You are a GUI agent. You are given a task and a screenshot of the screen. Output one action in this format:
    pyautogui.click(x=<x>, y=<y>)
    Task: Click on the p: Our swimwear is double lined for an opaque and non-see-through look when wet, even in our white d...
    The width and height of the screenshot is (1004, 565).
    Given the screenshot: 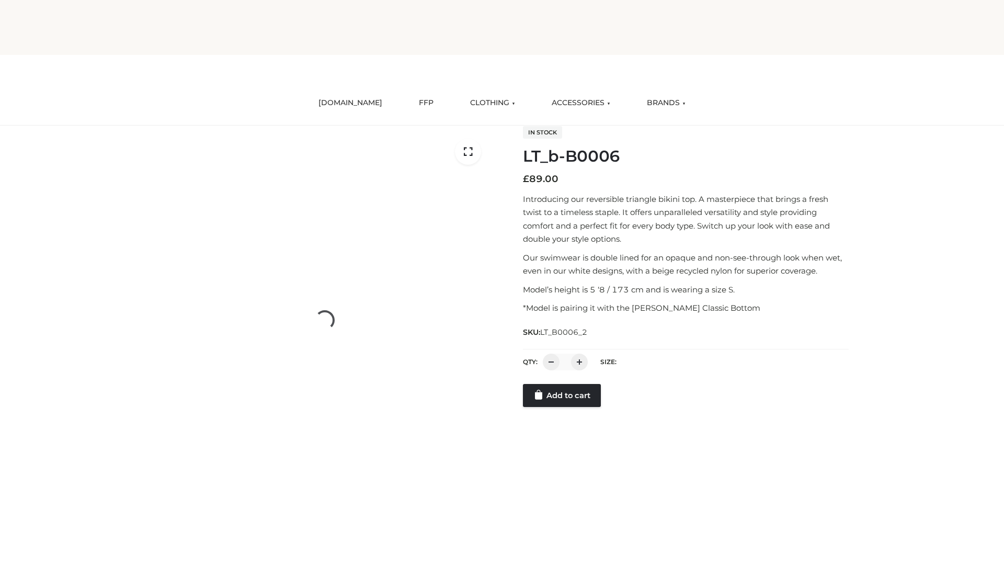 What is the action you would take?
    pyautogui.click(x=686, y=264)
    